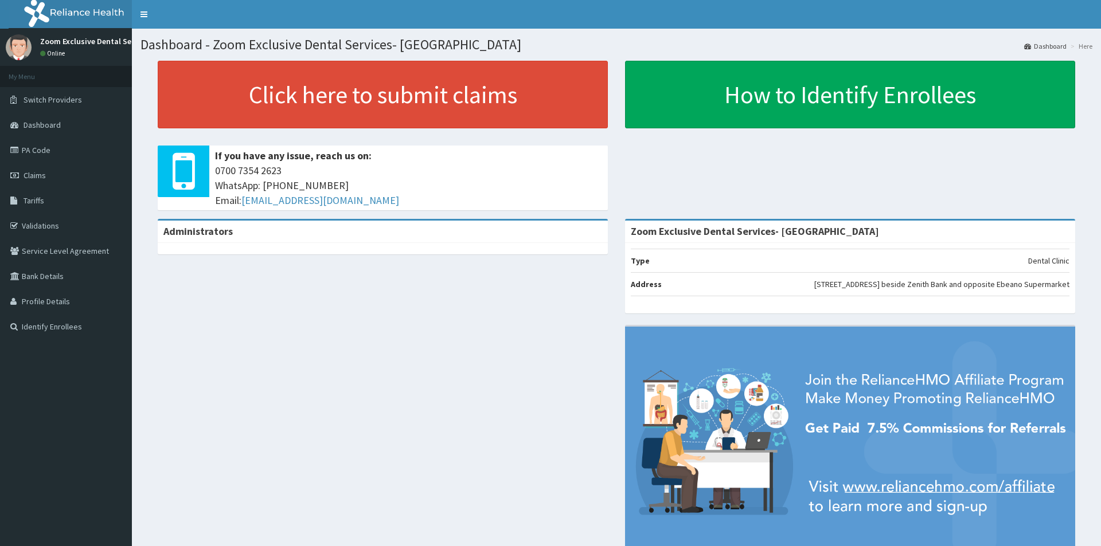  Describe the element at coordinates (34, 201) in the screenshot. I see `span: Tariffs` at that location.